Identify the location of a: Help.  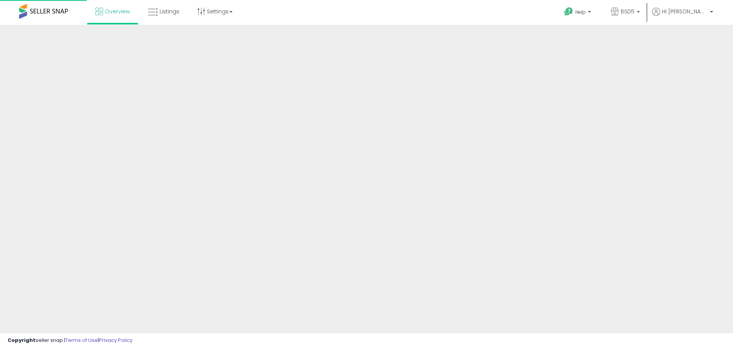
(579, 13).